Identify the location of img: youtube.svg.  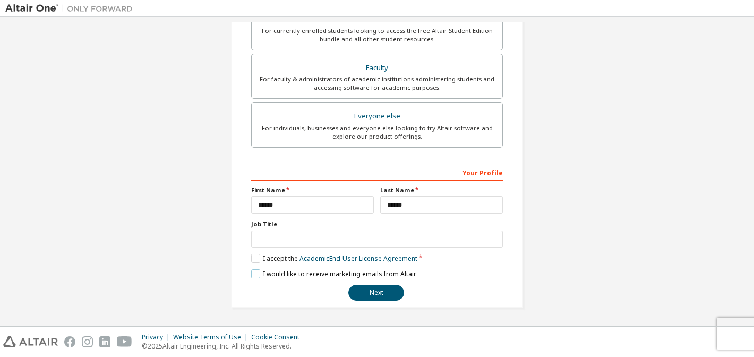
(124, 341).